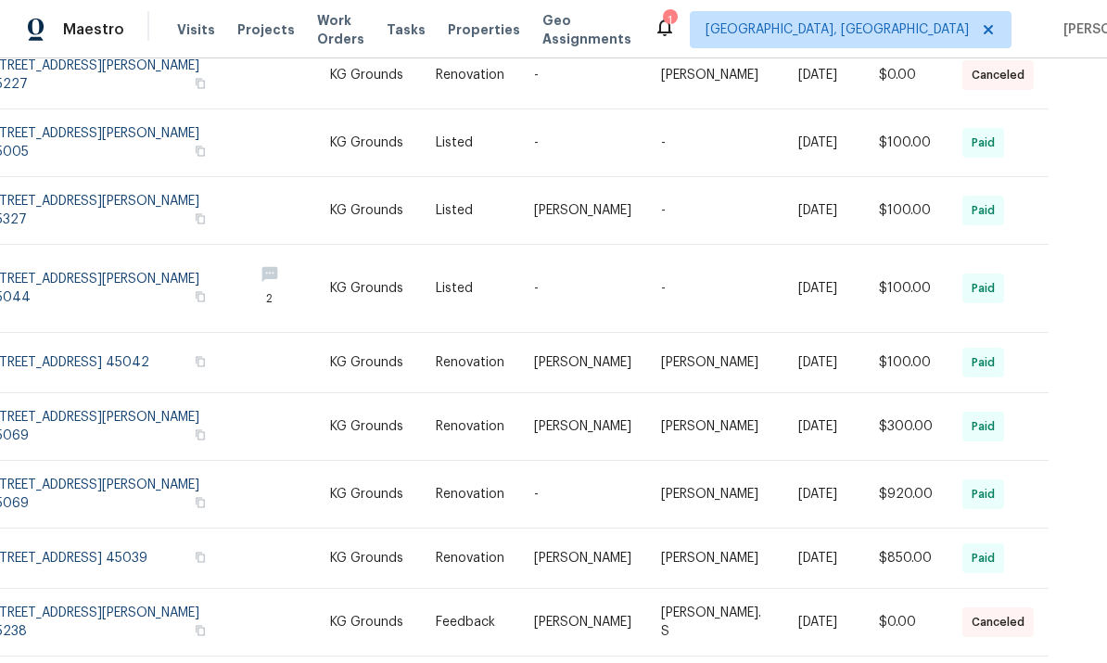 Image resolution: width=1107 pixels, height=663 pixels. I want to click on span: Work Orders, so click(340, 30).